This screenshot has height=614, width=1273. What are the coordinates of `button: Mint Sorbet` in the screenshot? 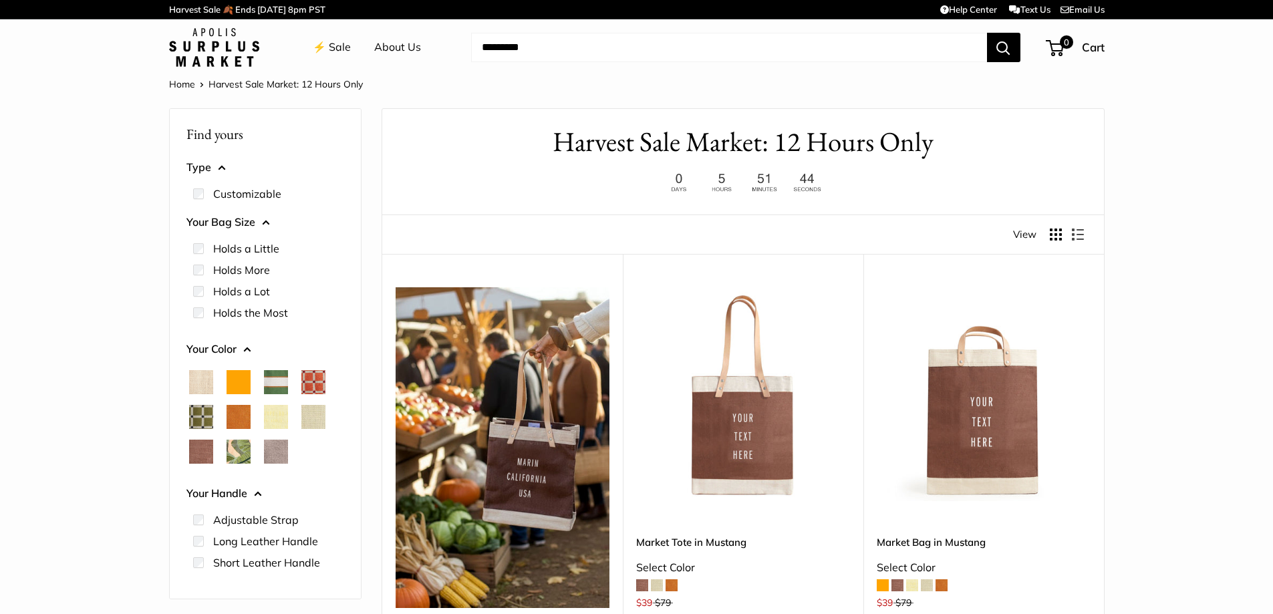 It's located at (313, 417).